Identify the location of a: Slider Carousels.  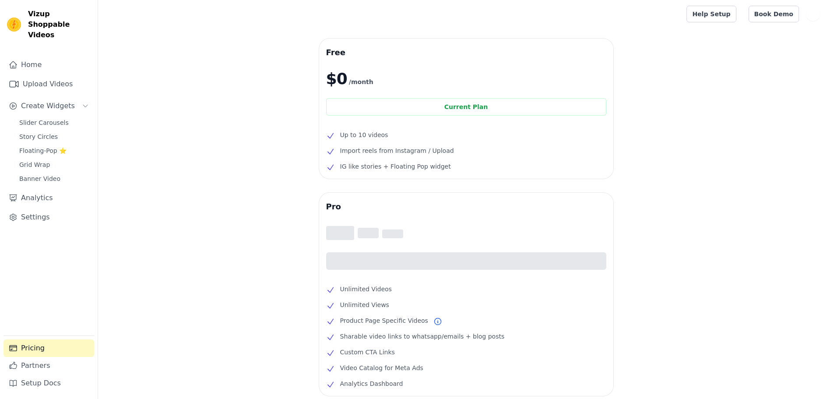
(54, 123).